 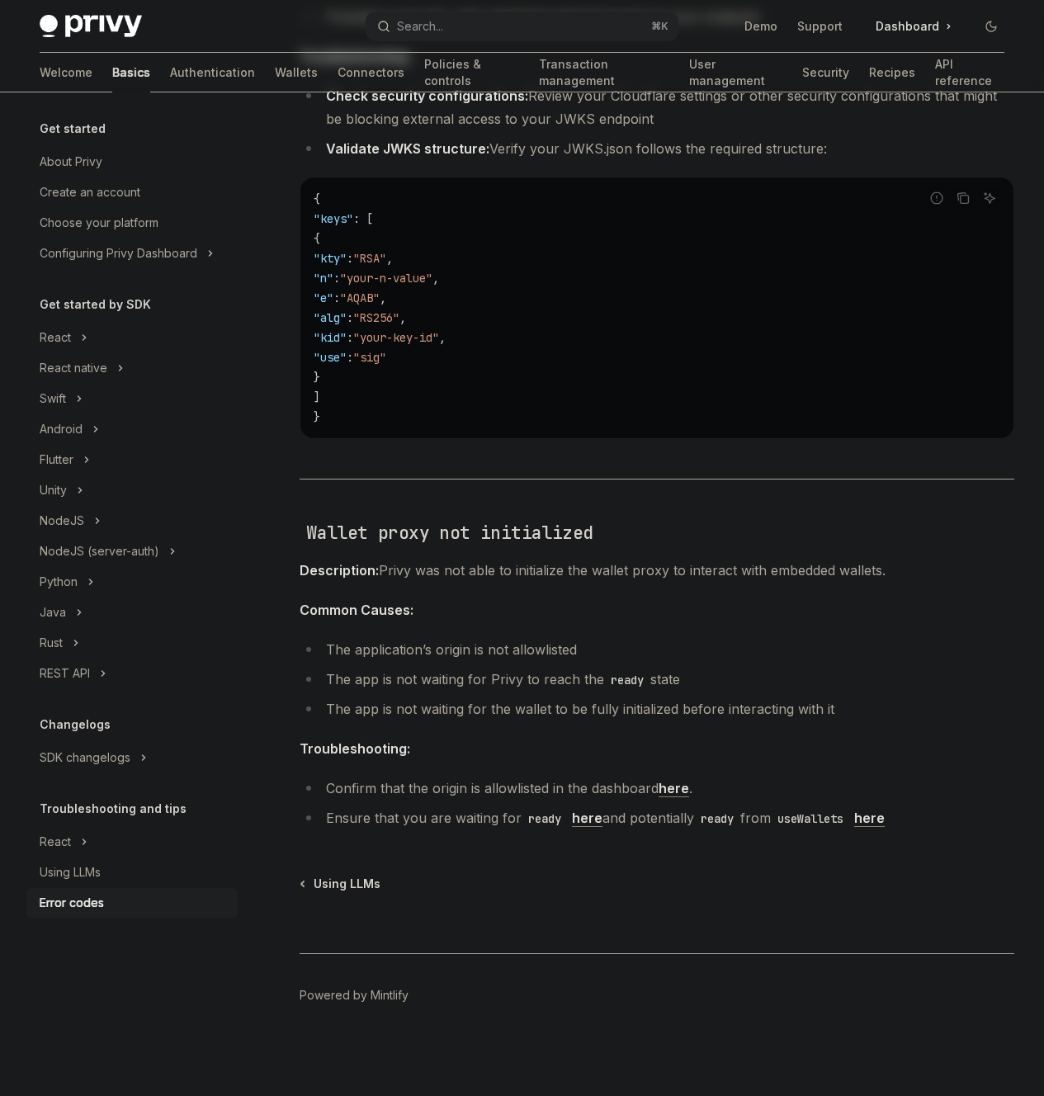 I want to click on div: Configuring Privy Dashboard, so click(x=118, y=253).